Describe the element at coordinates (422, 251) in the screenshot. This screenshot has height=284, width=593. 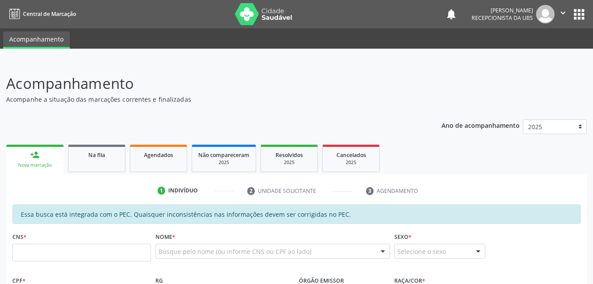
I see `span: Selecione o sexo` at that location.